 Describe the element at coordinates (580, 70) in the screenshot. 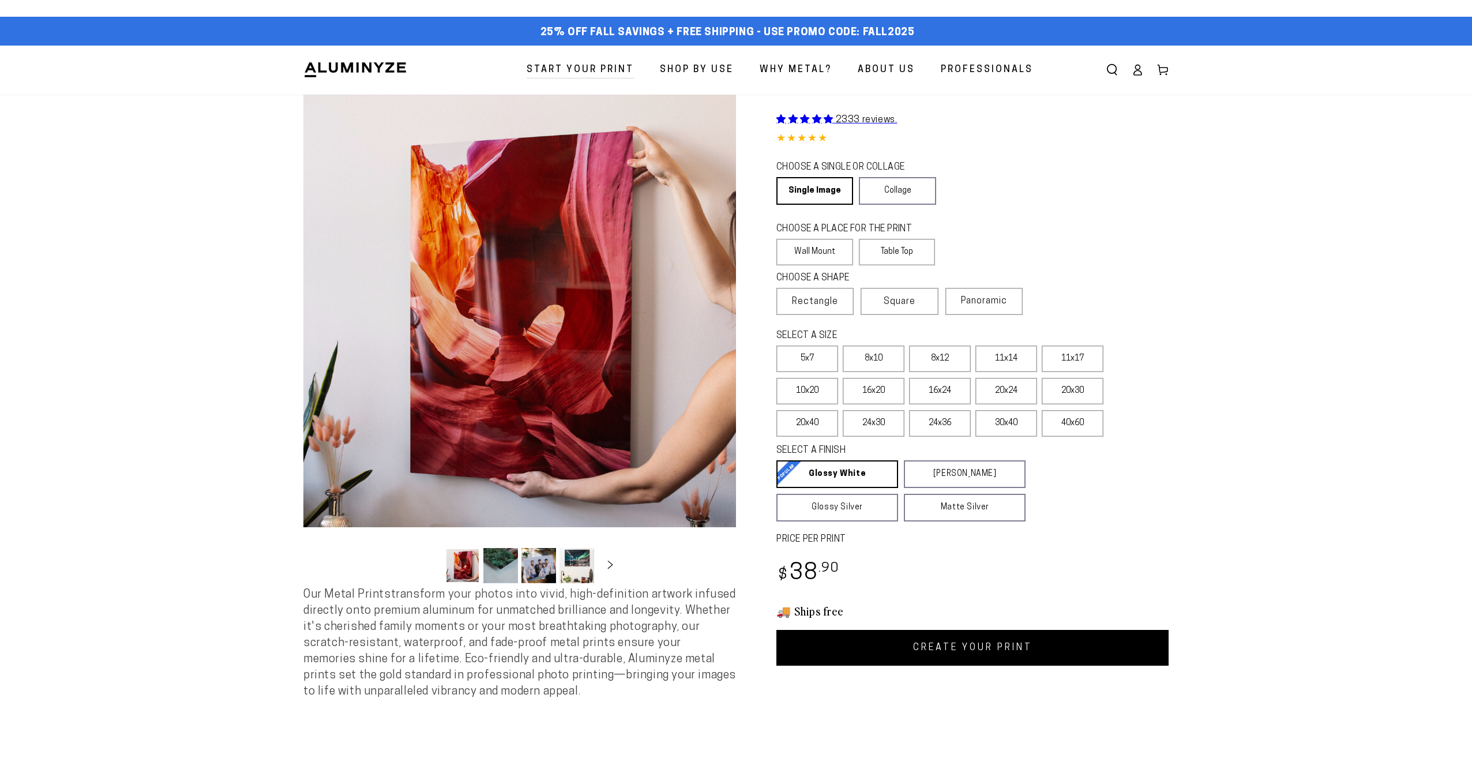

I see `a: Start Your Print` at that location.